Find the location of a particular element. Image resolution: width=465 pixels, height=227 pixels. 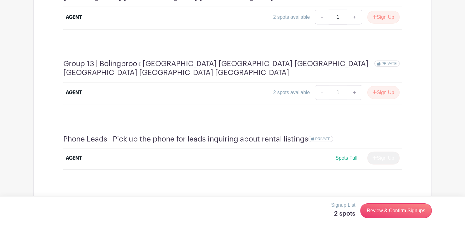

a: Review & Confirm Signups is located at coordinates (396, 210).